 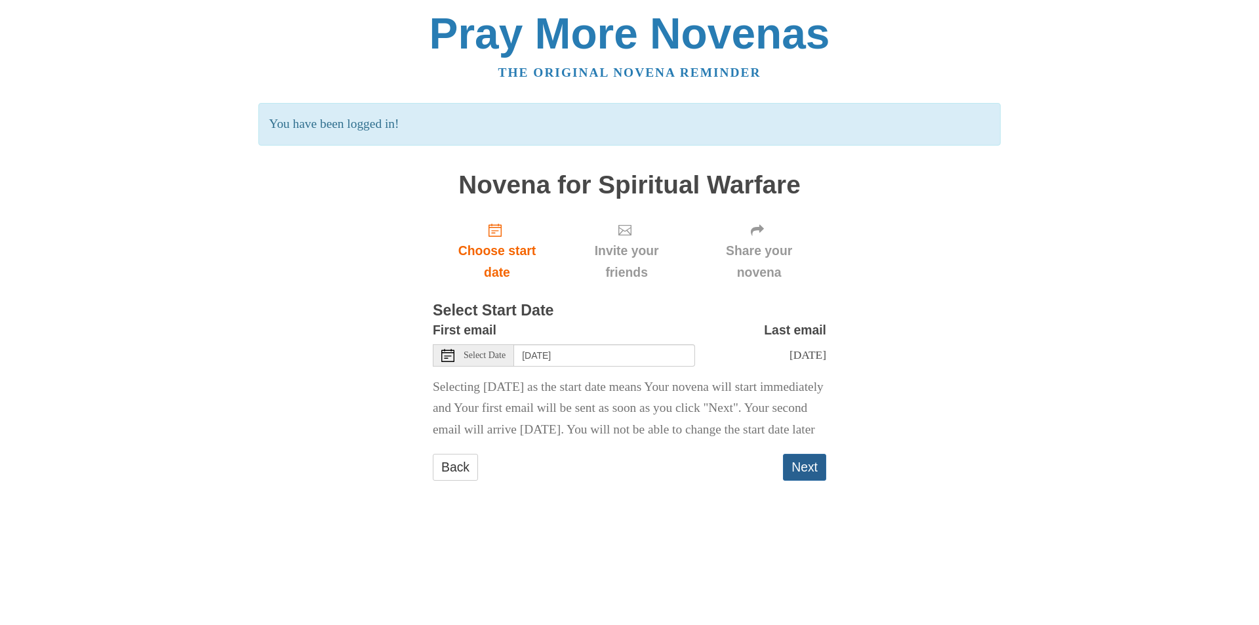 I want to click on a: Pray More Novenas, so click(x=630, y=33).